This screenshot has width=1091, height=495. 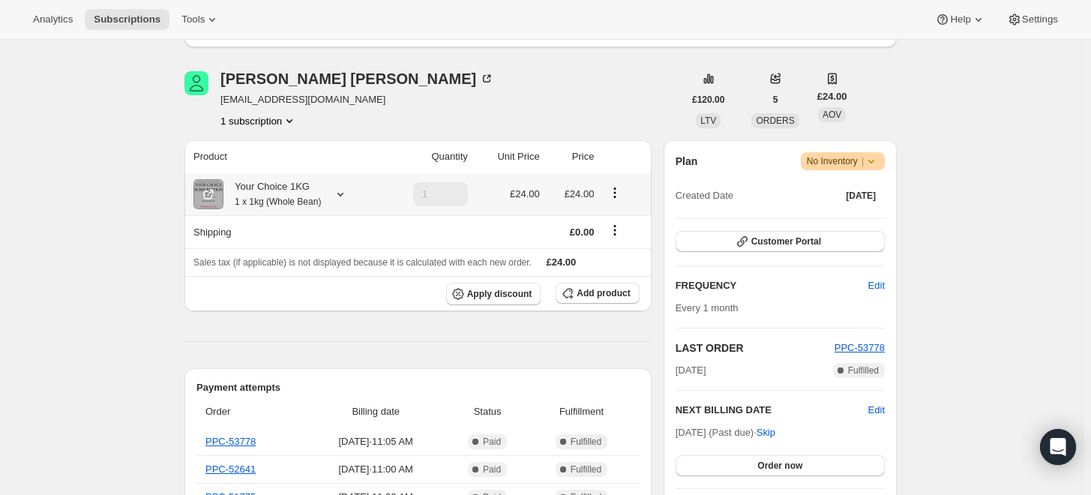 What do you see at coordinates (708, 100) in the screenshot?
I see `span: £120.00` at bounding box center [708, 100].